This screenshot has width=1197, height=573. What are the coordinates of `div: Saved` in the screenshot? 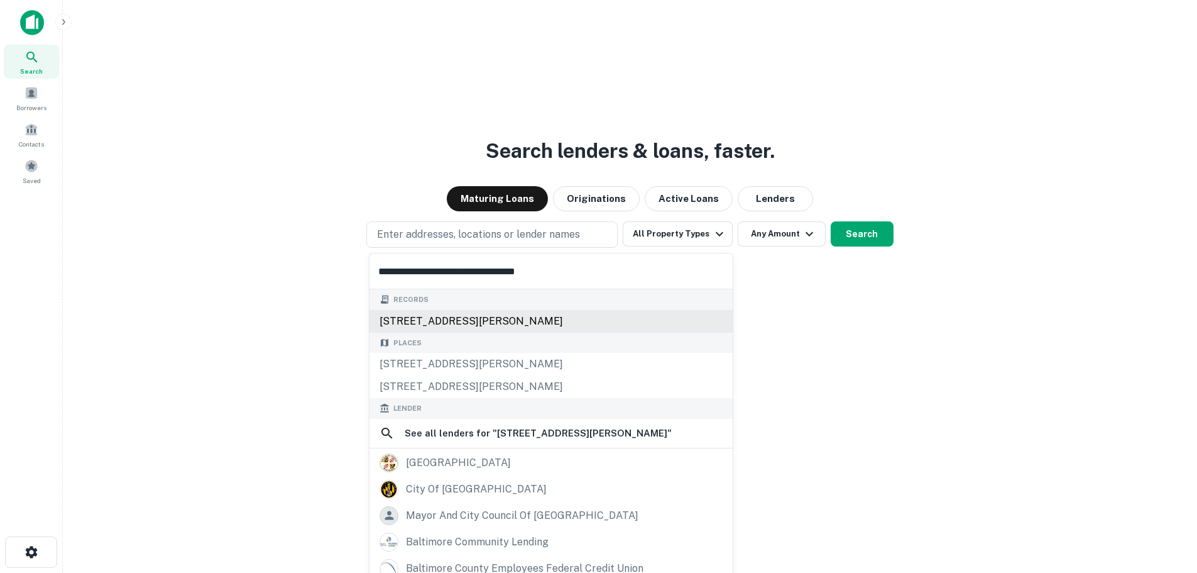 It's located at (31, 171).